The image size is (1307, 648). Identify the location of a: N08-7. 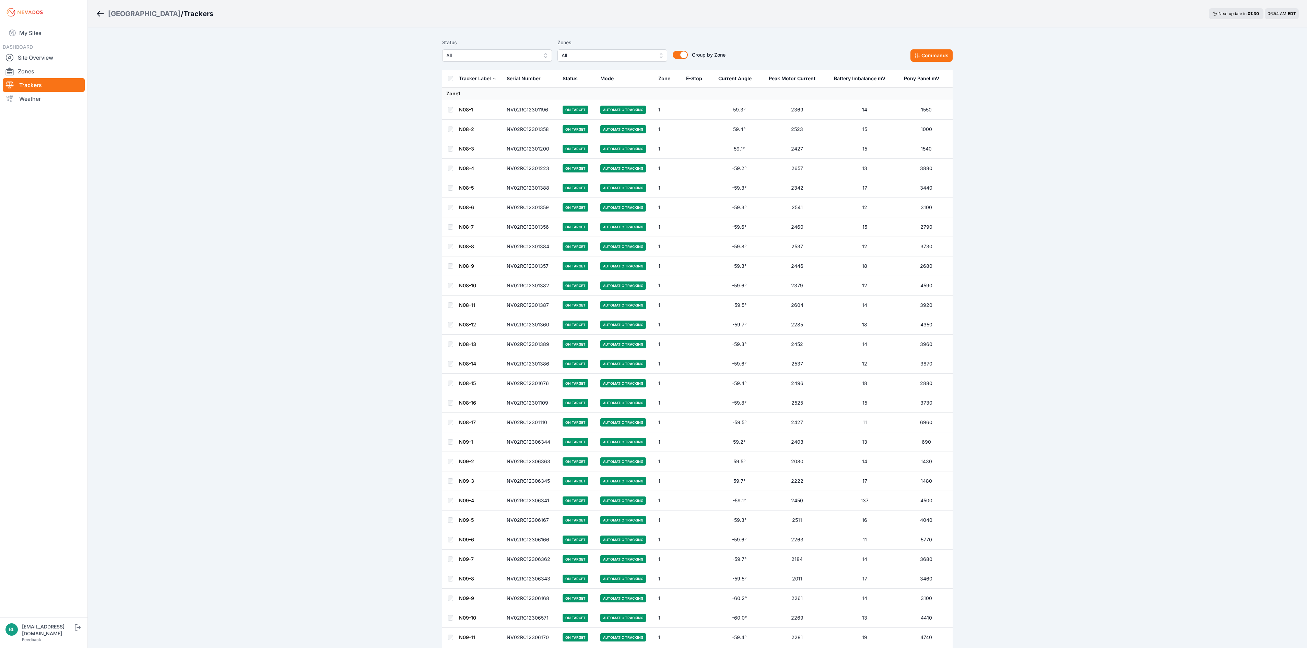
(466, 227).